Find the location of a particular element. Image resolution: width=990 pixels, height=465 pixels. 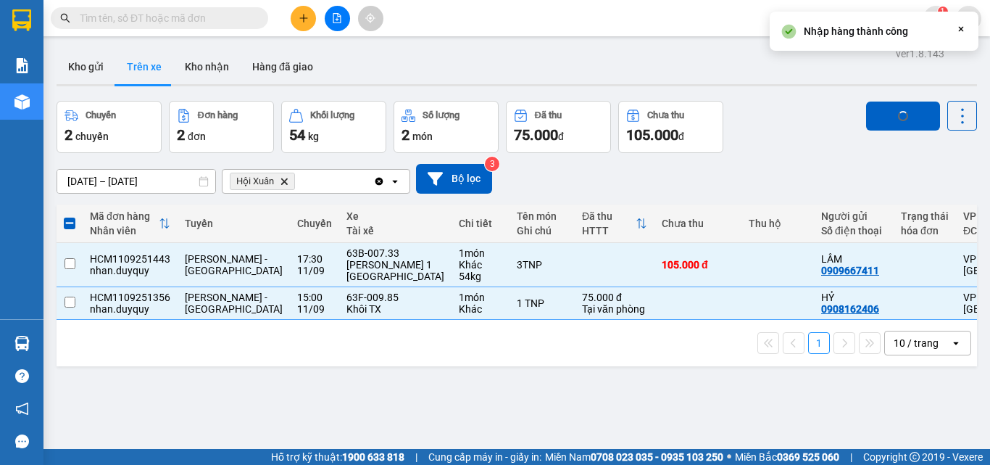

button: Kho gửi is located at coordinates (86, 67).